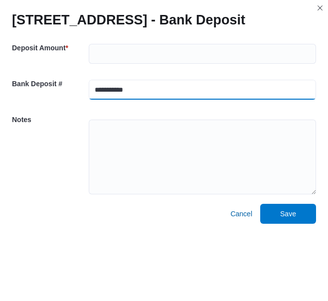  What do you see at coordinates (288, 214) in the screenshot?
I see `span: Save` at bounding box center [288, 214].